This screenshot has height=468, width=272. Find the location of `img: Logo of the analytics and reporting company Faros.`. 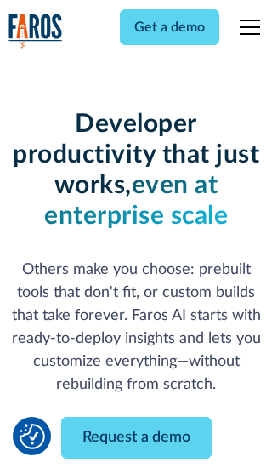

img: Logo of the analytics and reporting company Faros. is located at coordinates (36, 31).